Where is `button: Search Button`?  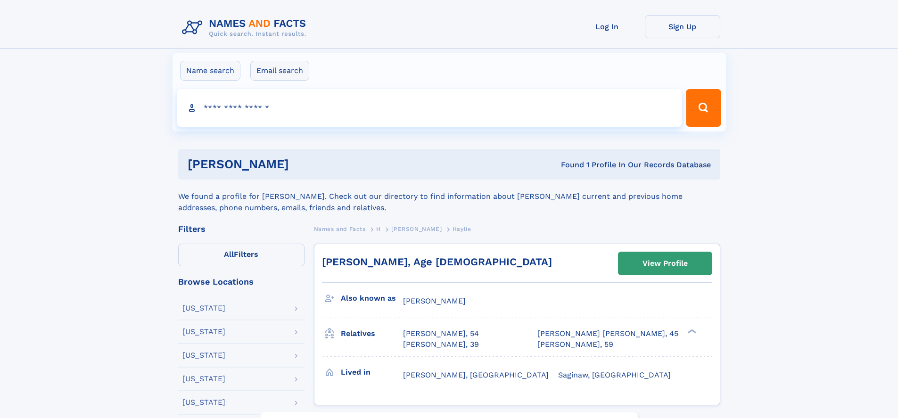 button: Search Button is located at coordinates (703, 108).